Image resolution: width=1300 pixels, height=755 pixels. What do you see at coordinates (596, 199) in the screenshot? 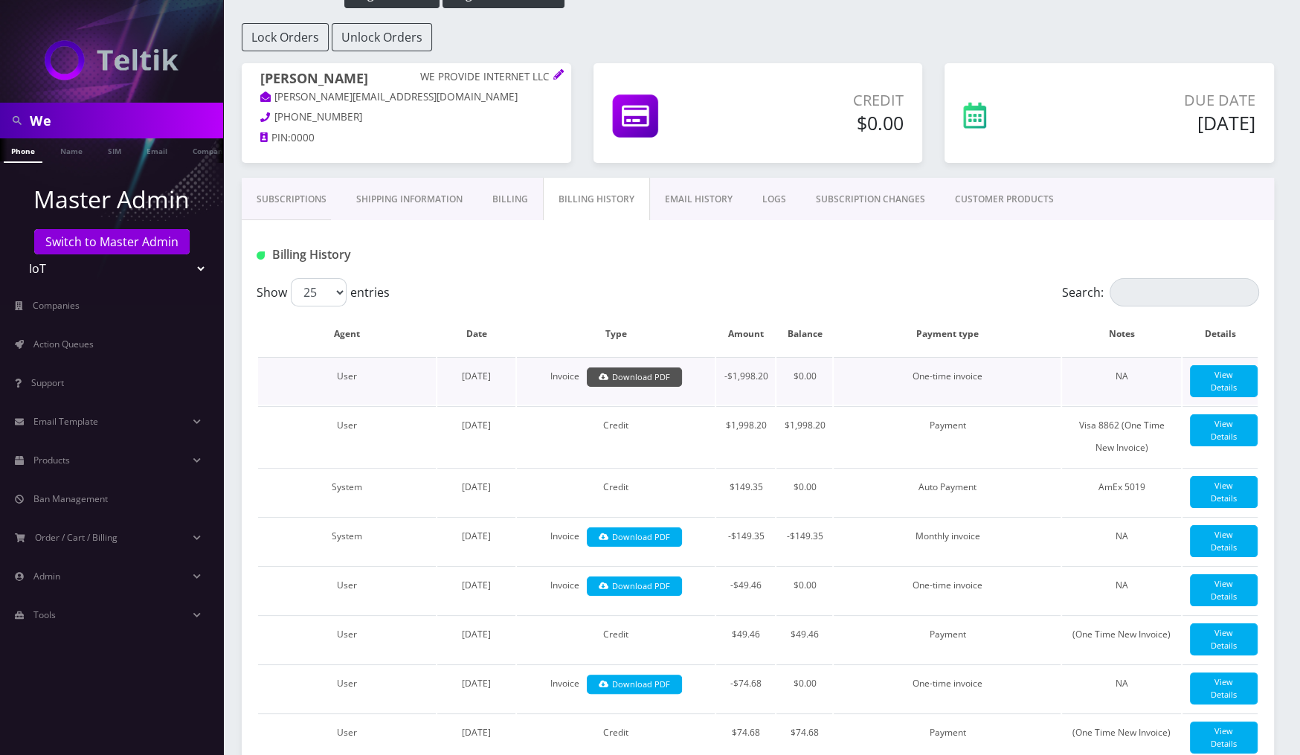
I see `a: Billing History` at bounding box center [596, 199].